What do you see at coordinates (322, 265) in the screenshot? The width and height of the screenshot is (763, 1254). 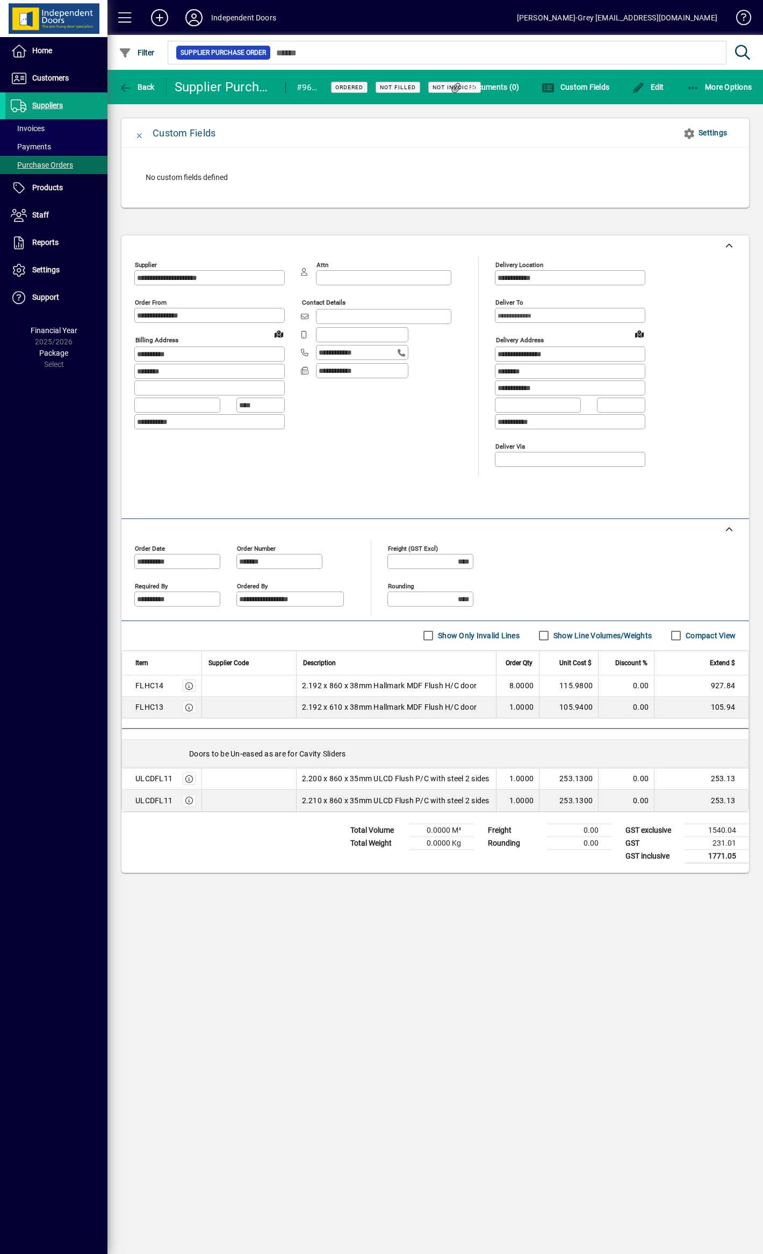 I see `mat-label: Attn` at bounding box center [322, 265].